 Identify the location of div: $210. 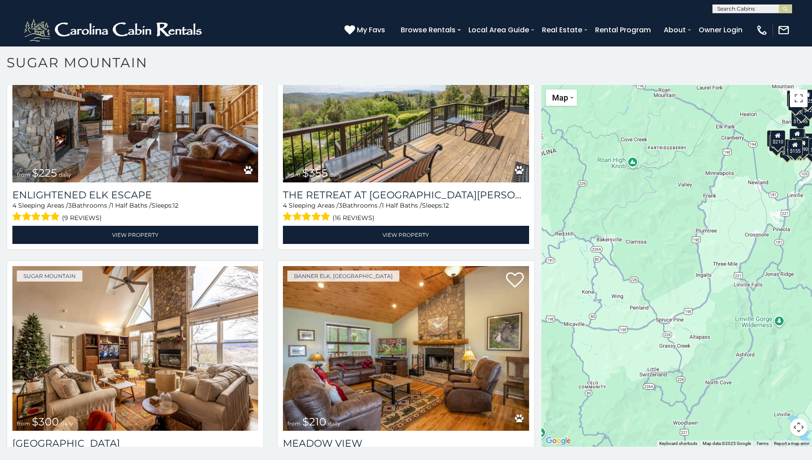
(778, 138).